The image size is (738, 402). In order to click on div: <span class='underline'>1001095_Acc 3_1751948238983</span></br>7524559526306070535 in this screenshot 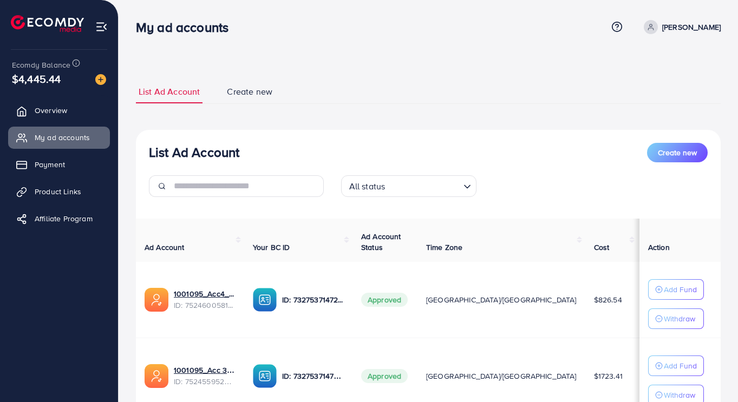, I will do `click(205, 376)`.